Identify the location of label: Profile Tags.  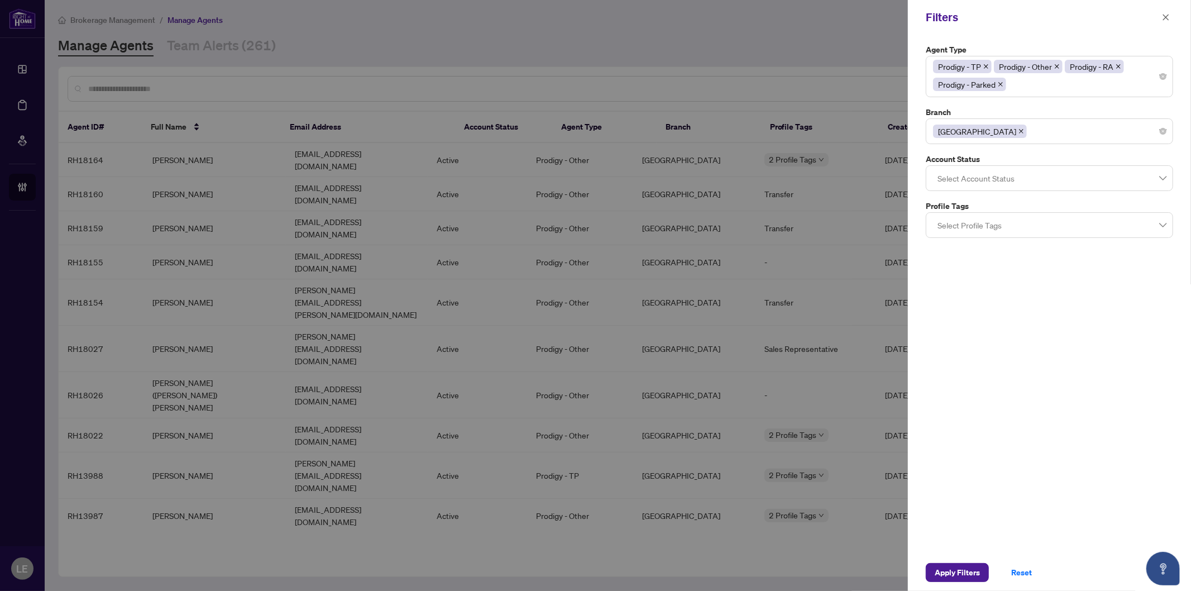
(1049, 206).